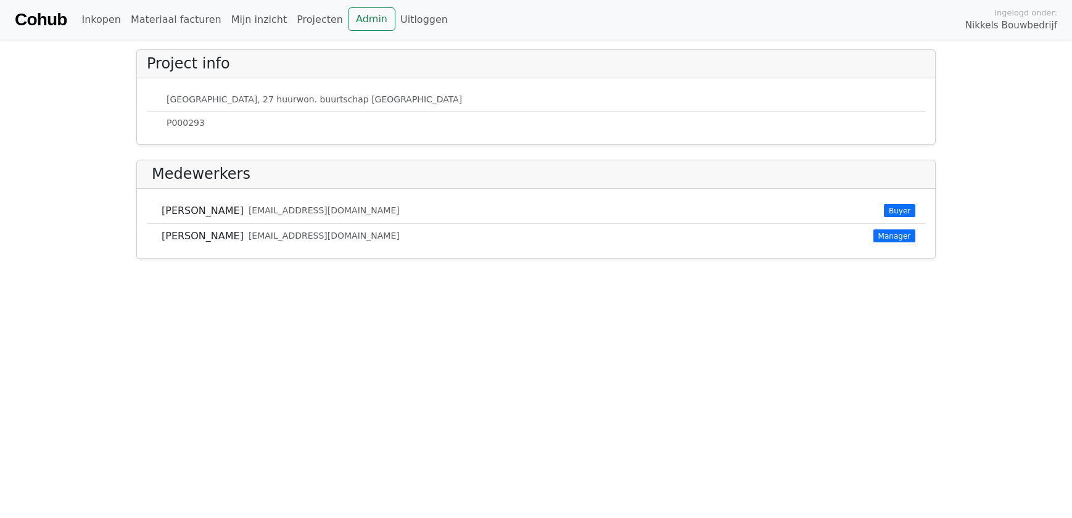 The height and width of the screenshot is (518, 1072). What do you see at coordinates (186, 123) in the screenshot?
I see `small: P000293` at bounding box center [186, 123].